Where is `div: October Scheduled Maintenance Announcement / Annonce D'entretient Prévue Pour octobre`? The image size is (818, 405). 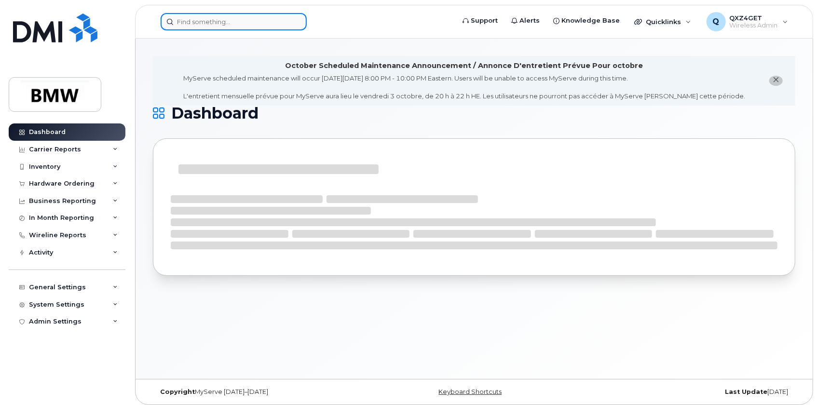 div: October Scheduled Maintenance Announcement / Annonce D'entretient Prévue Pour octobre is located at coordinates (464, 66).